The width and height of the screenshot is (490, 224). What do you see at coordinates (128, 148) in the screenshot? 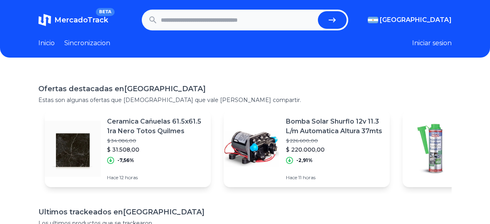
I see `a: Featured imageCeramica Cañuelas 61.5x61.5 1ra Nero Totos Quilmes$ 34.086,00$ 31.508,00-7,56%Hace ...` at bounding box center [128, 148].